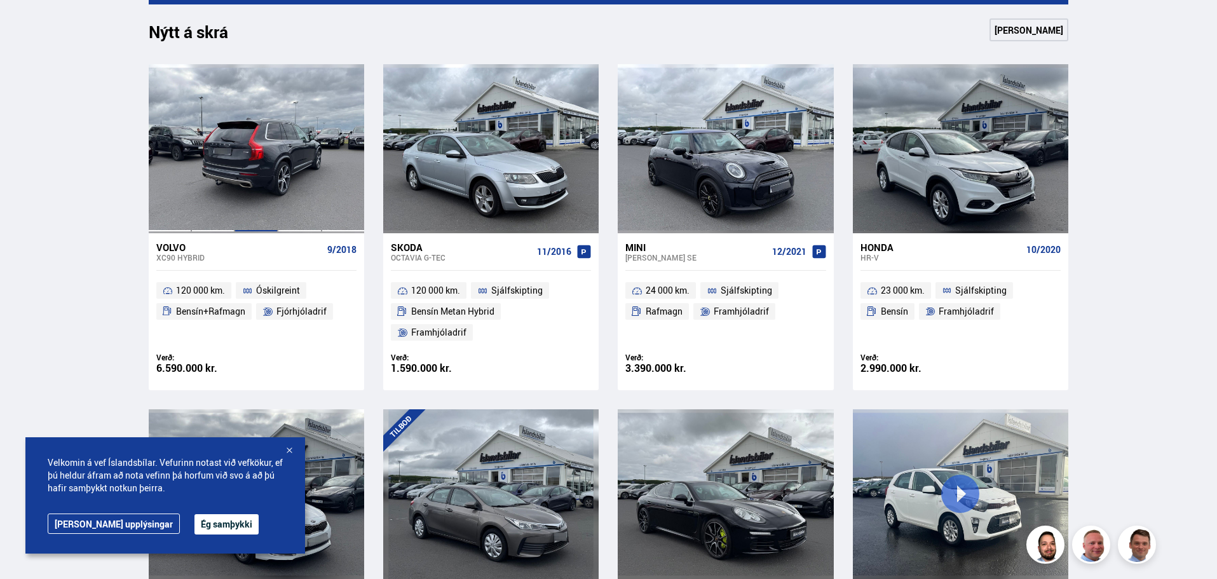 This screenshot has height=579, width=1217. Describe the element at coordinates (1043, 250) in the screenshot. I see `span: 10/2020` at that location.